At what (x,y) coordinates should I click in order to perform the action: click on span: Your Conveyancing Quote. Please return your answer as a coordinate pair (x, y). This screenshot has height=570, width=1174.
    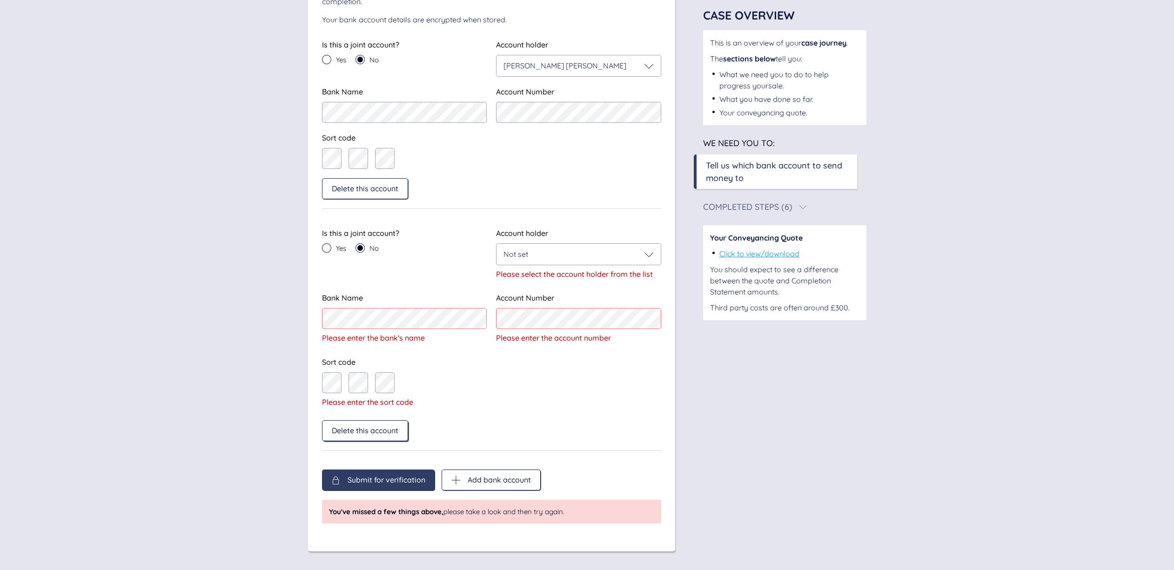
    Looking at the image, I should click on (756, 238).